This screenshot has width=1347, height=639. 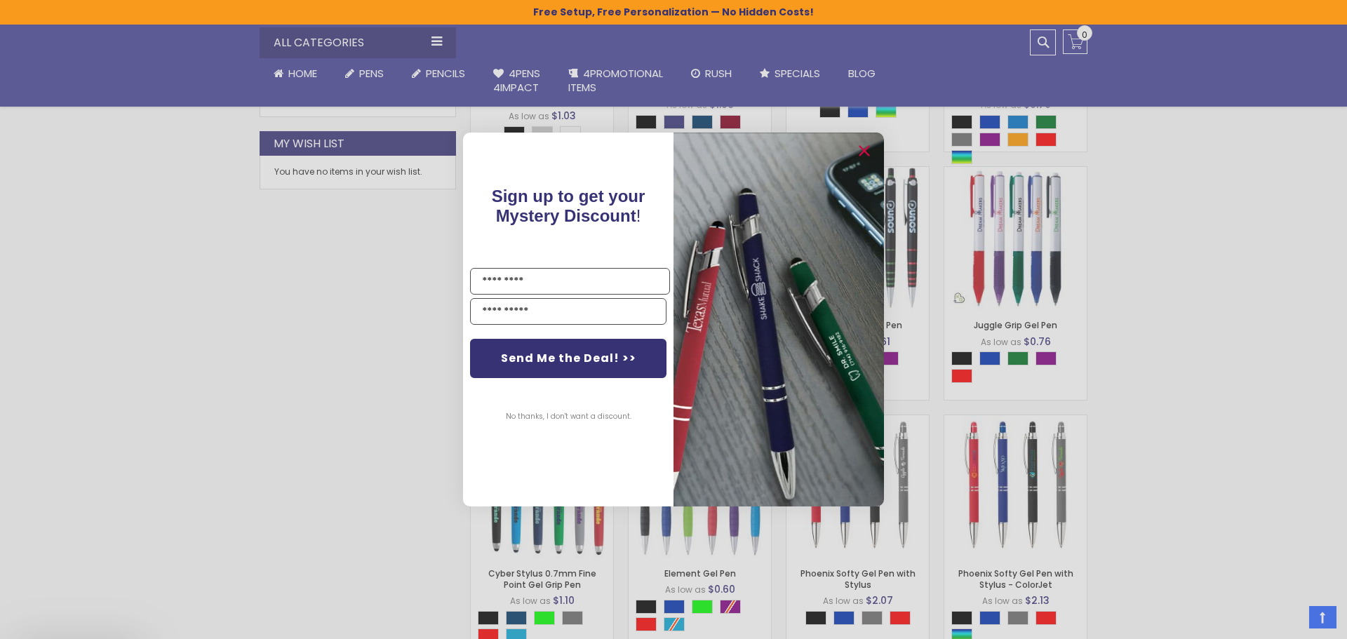 I want to click on span: Sign up to get your Mystery Discount, so click(x=568, y=206).